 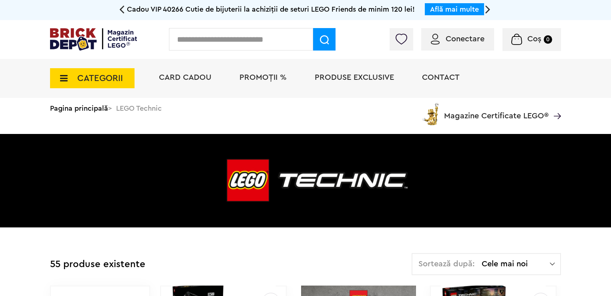 What do you see at coordinates (185, 77) in the screenshot?
I see `span: Card Cadou` at bounding box center [185, 77].